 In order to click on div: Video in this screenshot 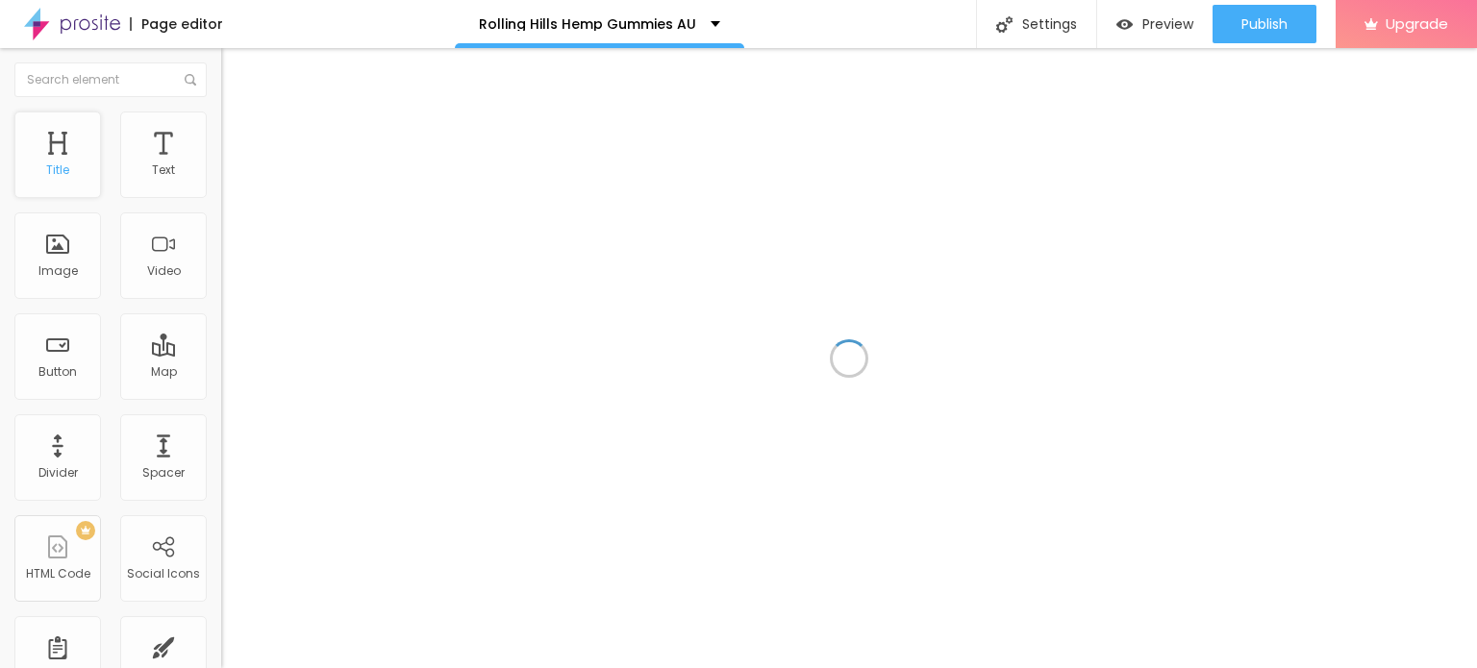, I will do `click(163, 271)`.